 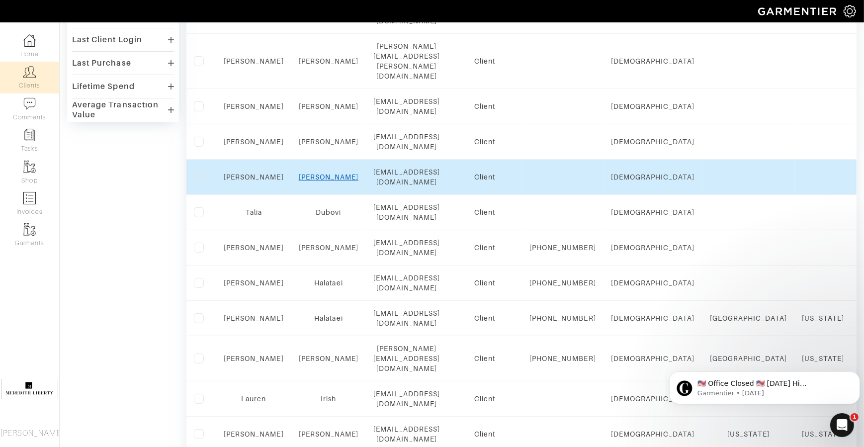 I want to click on p: Message from Garmentier, sent 1d ago, so click(x=107, y=43).